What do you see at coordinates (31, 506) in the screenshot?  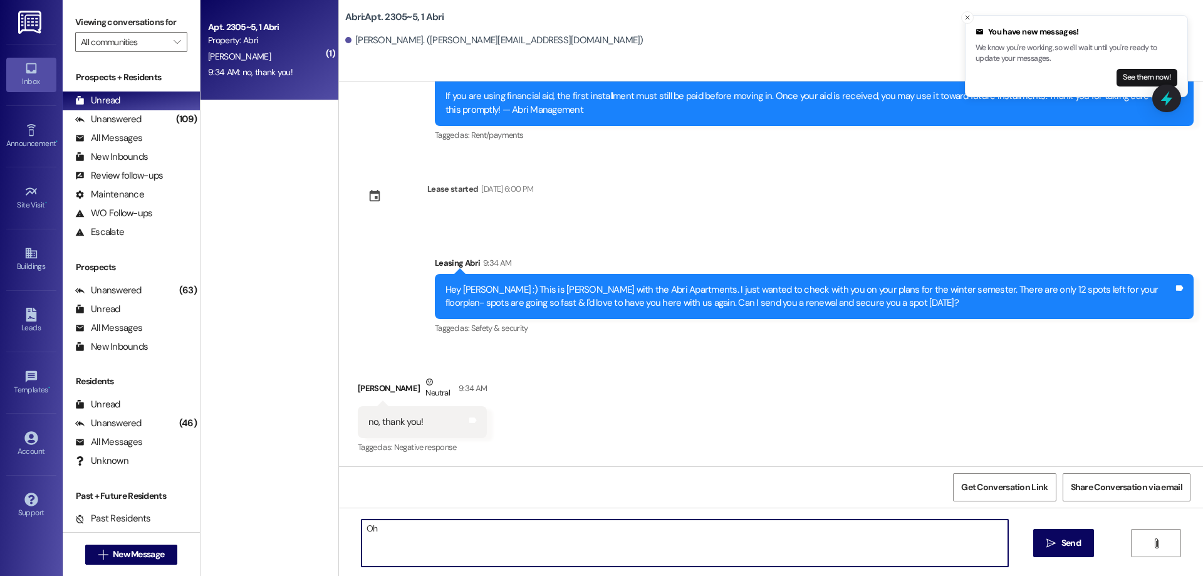 I see `a: Support` at bounding box center [31, 506].